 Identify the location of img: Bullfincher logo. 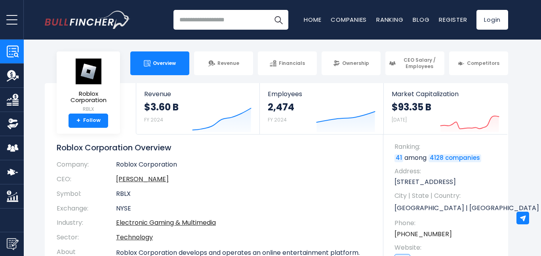
(87, 20).